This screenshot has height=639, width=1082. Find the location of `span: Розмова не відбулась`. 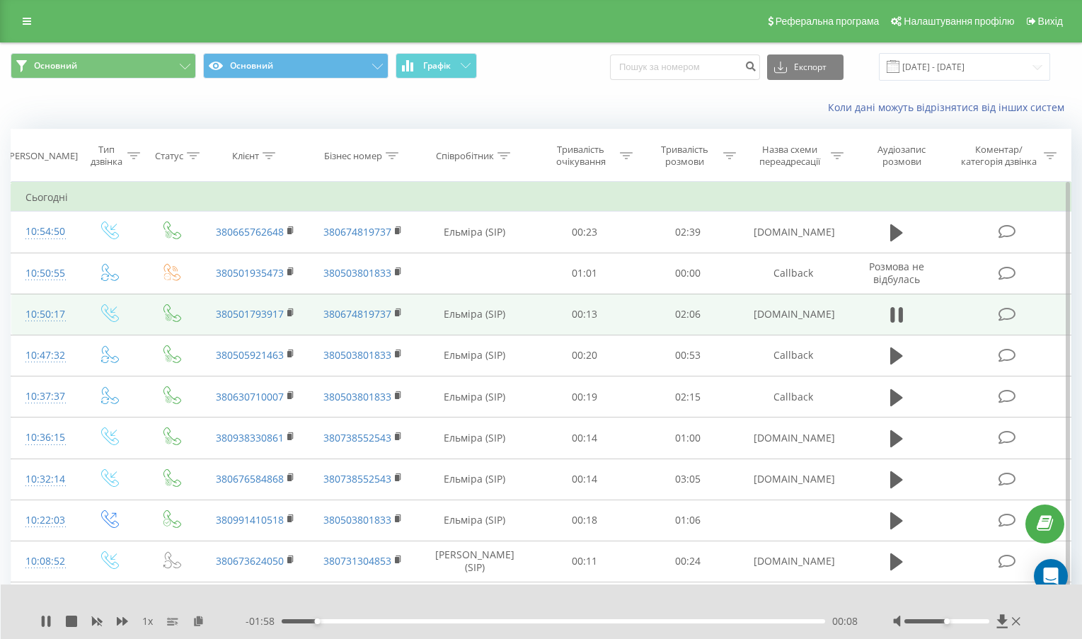

span: Розмова не відбулась is located at coordinates (897, 273).